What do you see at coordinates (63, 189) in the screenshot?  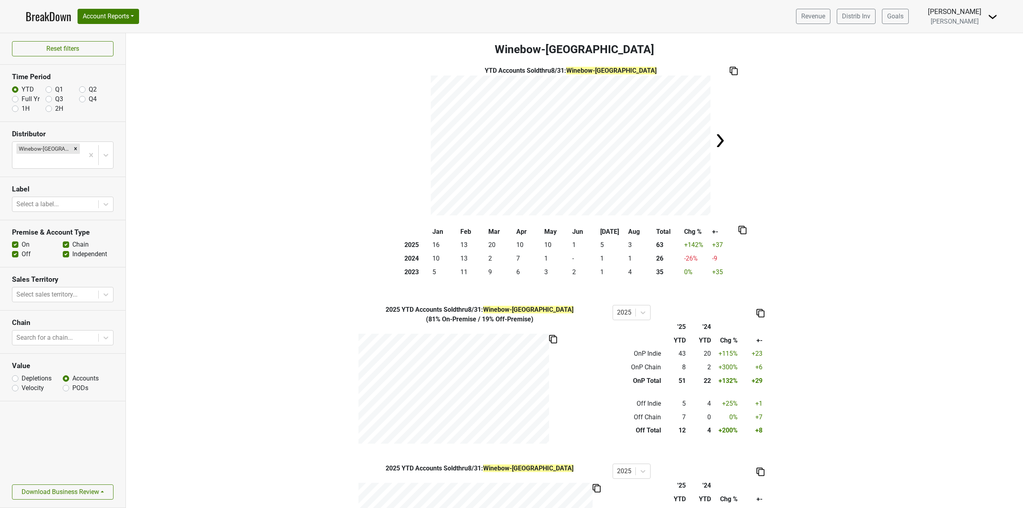 I see `h3: Label` at bounding box center [63, 189].